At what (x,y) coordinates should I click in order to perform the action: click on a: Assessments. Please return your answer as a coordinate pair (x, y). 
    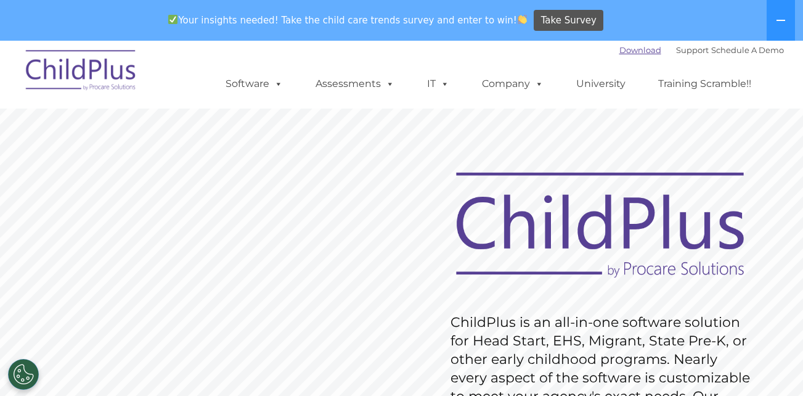
    Looking at the image, I should click on (355, 84).